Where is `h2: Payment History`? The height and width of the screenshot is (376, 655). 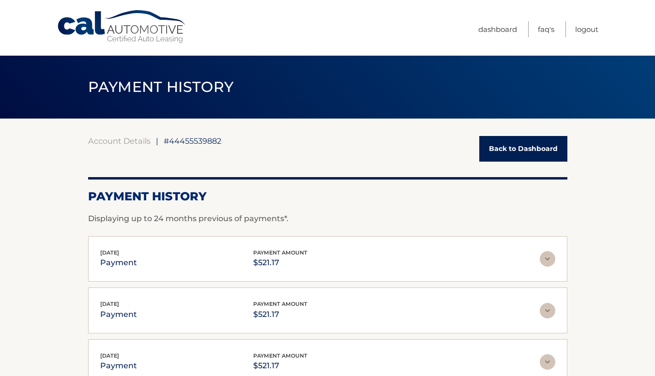
h2: Payment History is located at coordinates (328, 197).